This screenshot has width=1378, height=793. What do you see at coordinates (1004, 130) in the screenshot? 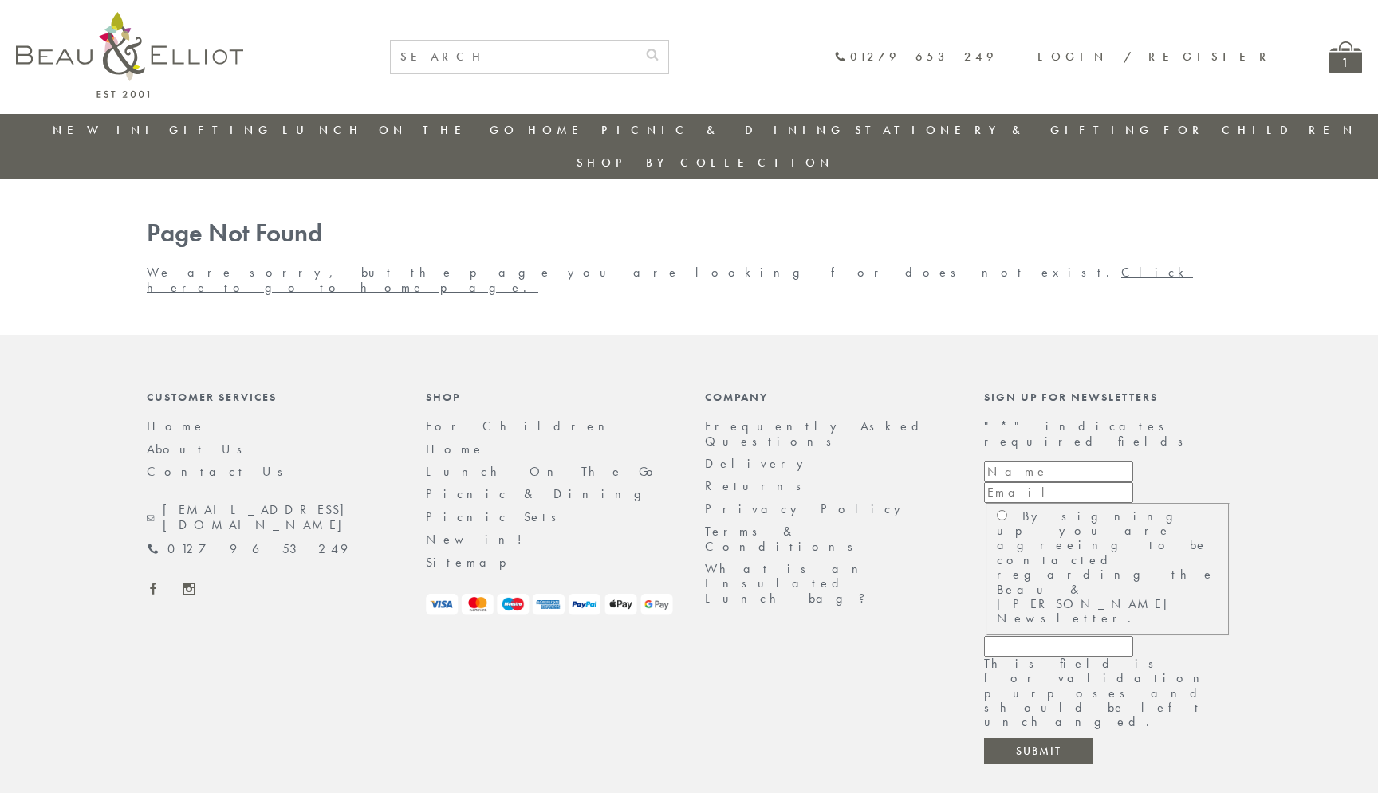
I see `a: Stationery & Gifting` at bounding box center [1004, 130].